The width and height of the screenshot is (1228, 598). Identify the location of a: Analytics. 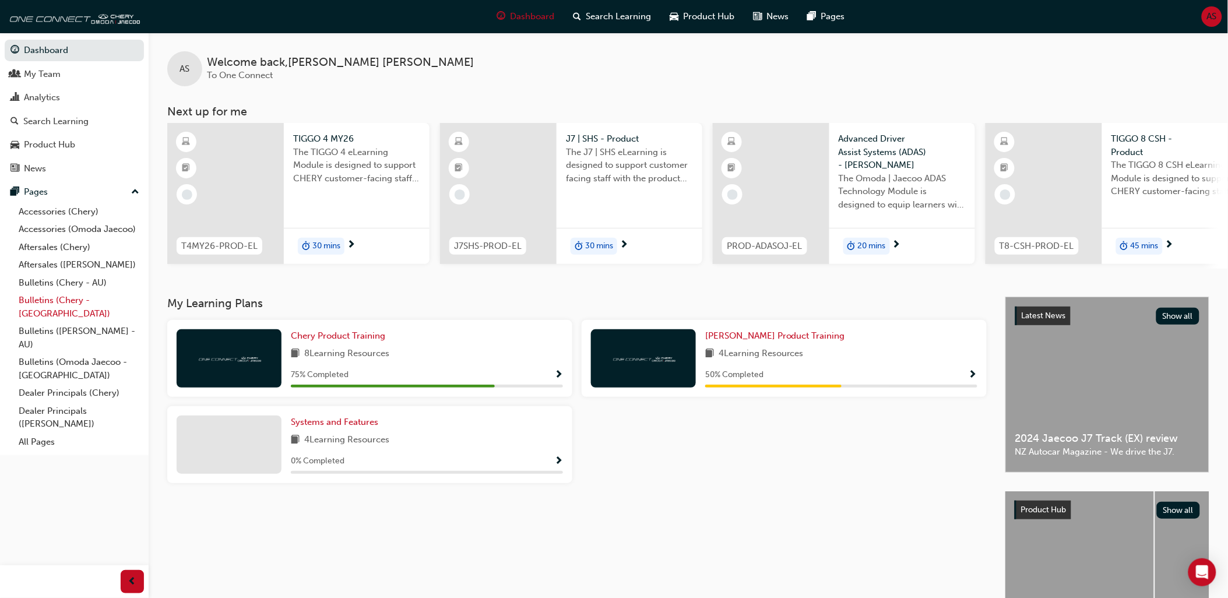
(74, 97).